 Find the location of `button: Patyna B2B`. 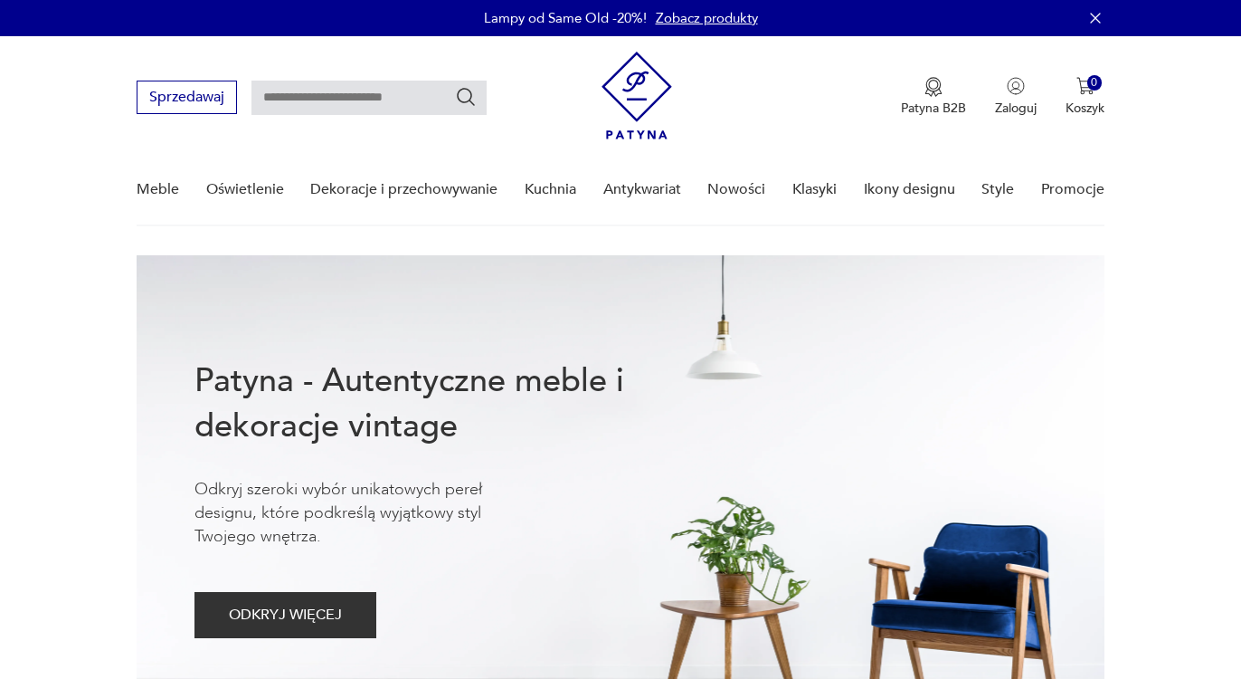

button: Patyna B2B is located at coordinates (934, 97).